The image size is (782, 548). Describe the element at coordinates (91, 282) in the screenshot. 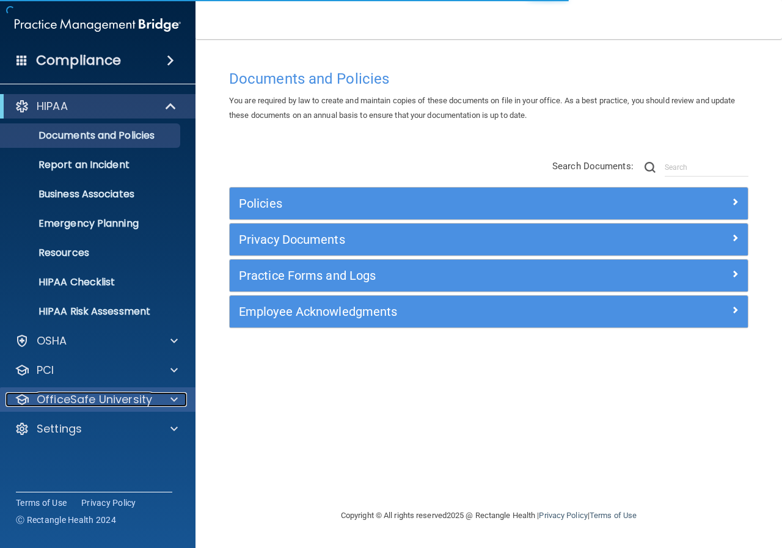

I see `p: HIPAA Checklist` at that location.